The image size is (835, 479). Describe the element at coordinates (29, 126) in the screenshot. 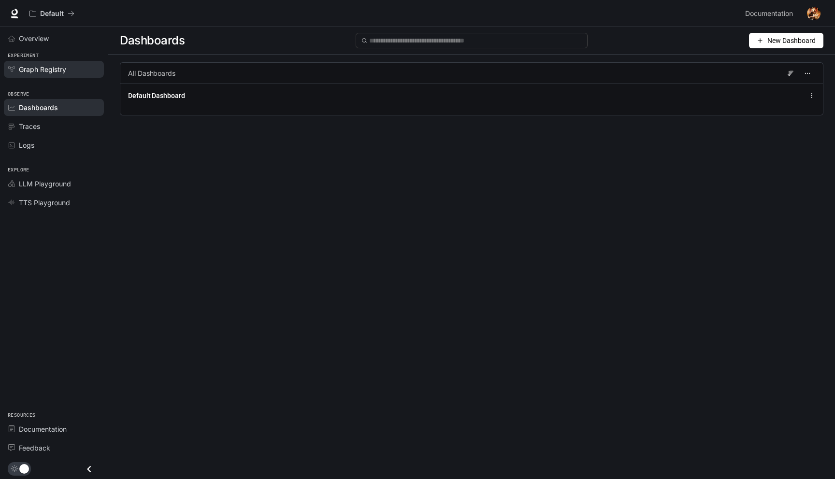

I see `span: Traces` at that location.